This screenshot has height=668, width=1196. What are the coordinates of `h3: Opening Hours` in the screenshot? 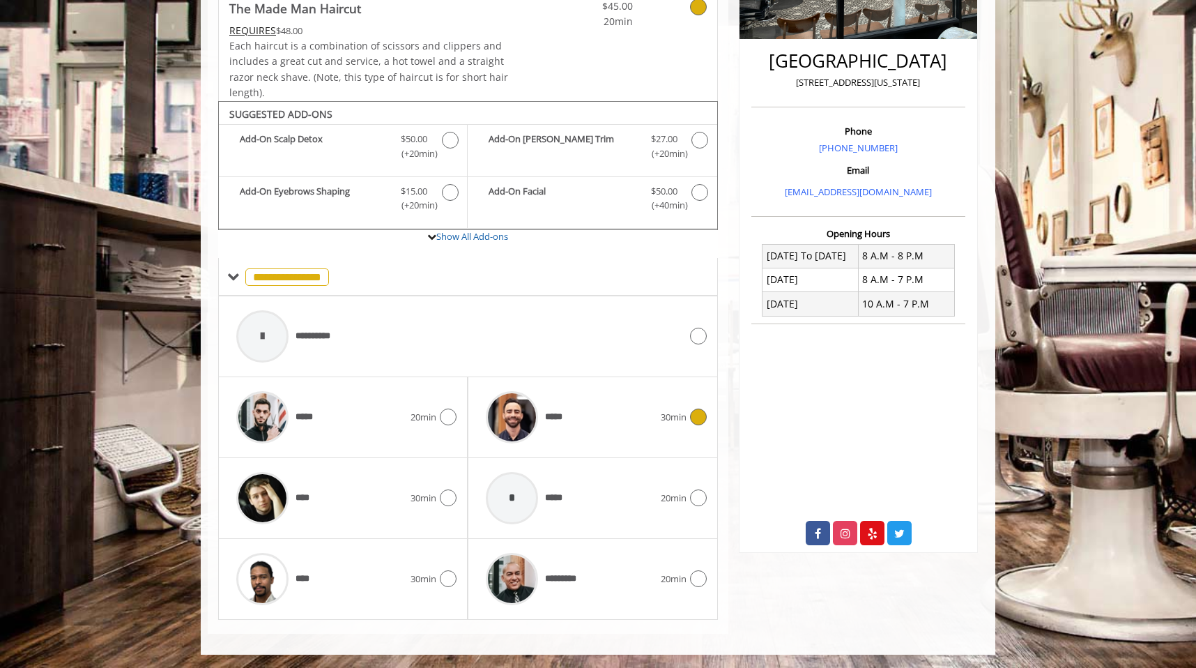 It's located at (858, 234).